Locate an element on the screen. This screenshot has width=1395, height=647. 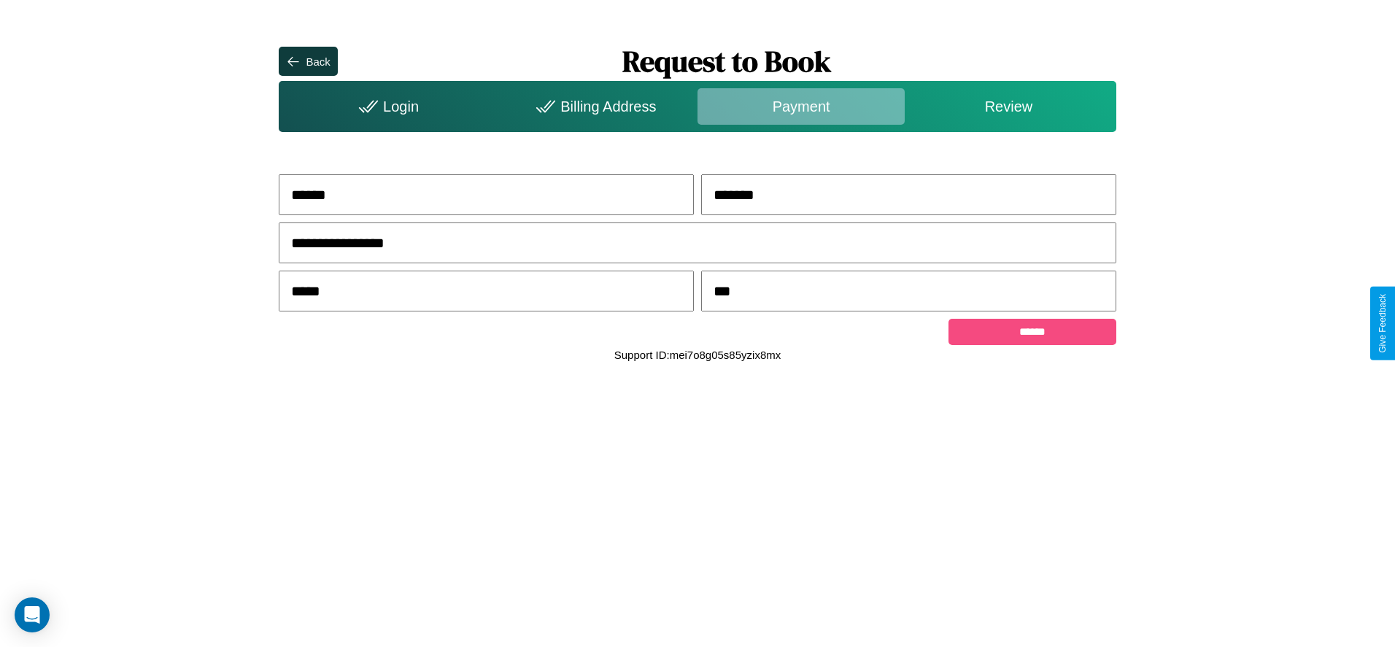
div: Payment is located at coordinates (801, 107).